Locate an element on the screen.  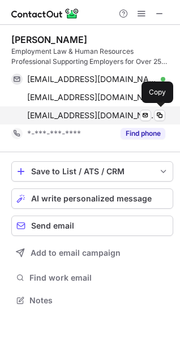
button: Notes is located at coordinates (92, 301).